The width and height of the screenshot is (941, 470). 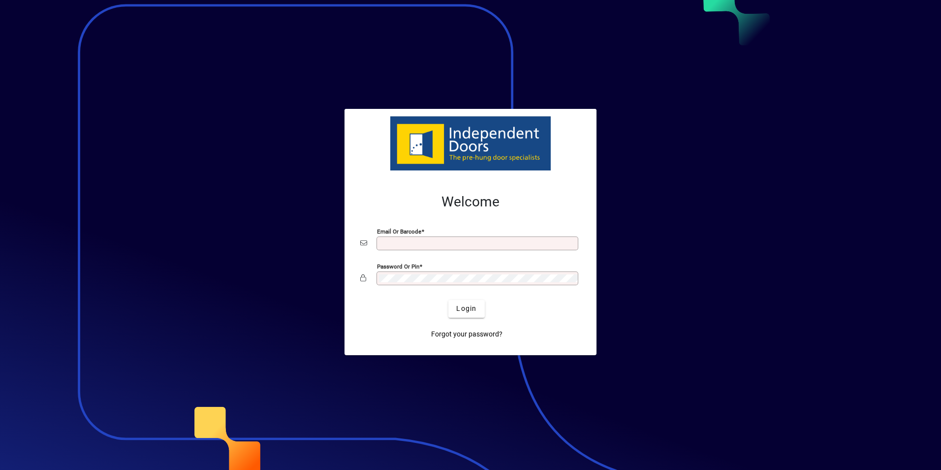 I want to click on h2: Welcome, so click(x=471, y=202).